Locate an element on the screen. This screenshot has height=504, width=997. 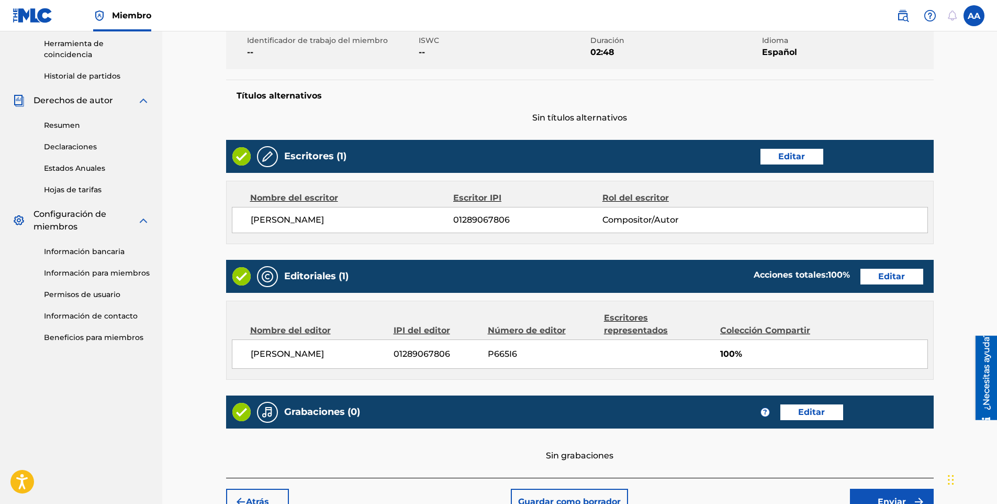
img: Logotipo de MLC is located at coordinates (32, 15).